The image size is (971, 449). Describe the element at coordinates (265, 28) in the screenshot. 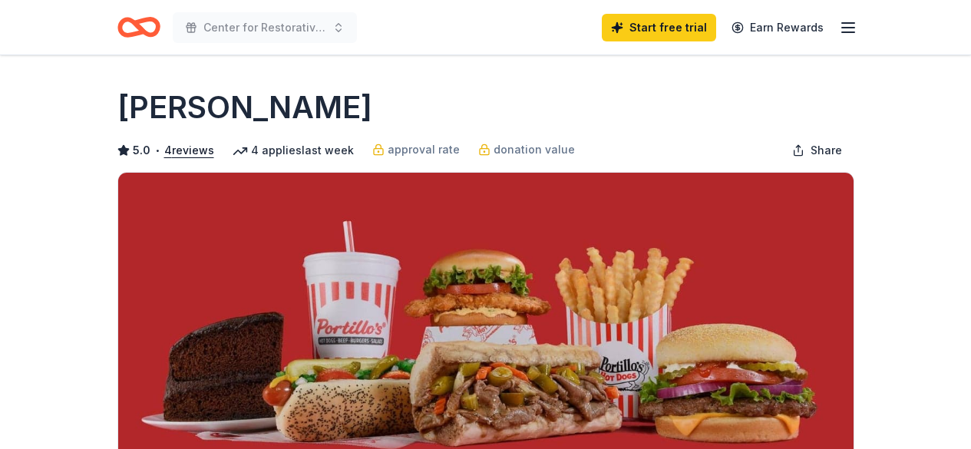

I see `button: Center for Restorative Justice Works Christmas Event` at that location.